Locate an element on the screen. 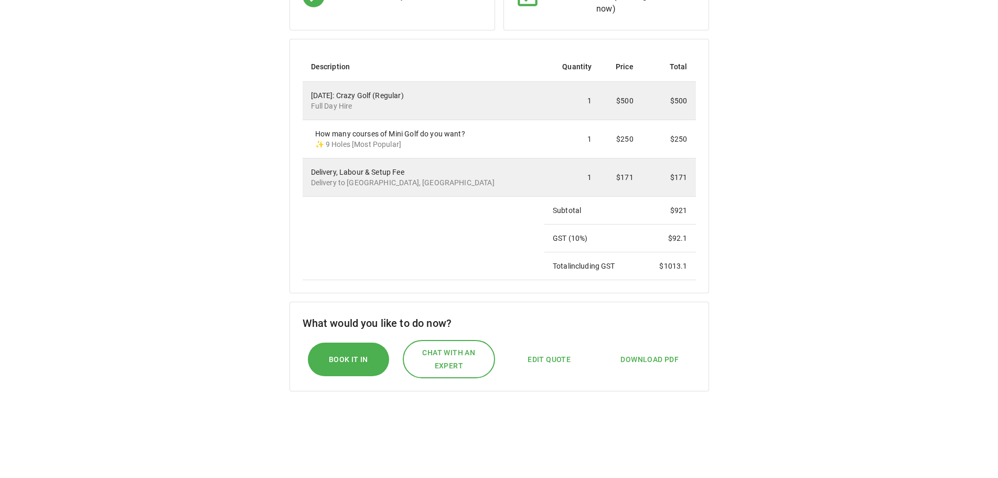 This screenshot has height=478, width=998. th: Quantity is located at coordinates (572, 67).